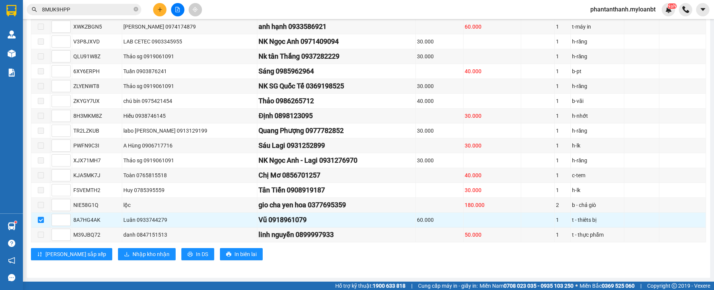 This screenshot has height=290, width=714. I want to click on button: printerIn DS, so click(198, 255).